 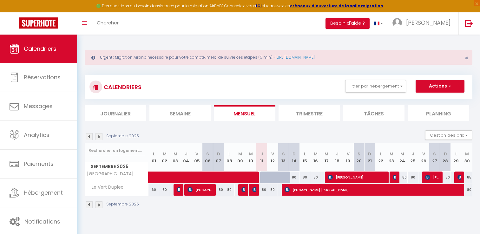 What do you see at coordinates (105, 187) in the screenshot?
I see `span: Le Vert Duplex` at bounding box center [105, 187].